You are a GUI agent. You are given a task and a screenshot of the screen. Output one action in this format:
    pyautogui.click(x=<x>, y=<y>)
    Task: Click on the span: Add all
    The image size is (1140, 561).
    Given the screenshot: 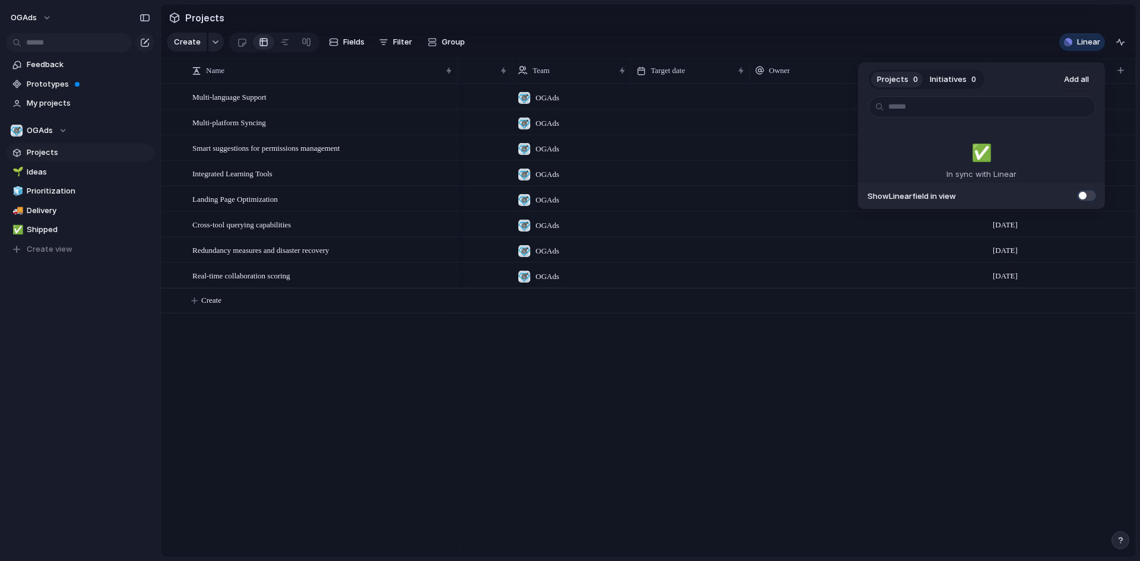 What is the action you would take?
    pyautogui.click(x=1076, y=80)
    